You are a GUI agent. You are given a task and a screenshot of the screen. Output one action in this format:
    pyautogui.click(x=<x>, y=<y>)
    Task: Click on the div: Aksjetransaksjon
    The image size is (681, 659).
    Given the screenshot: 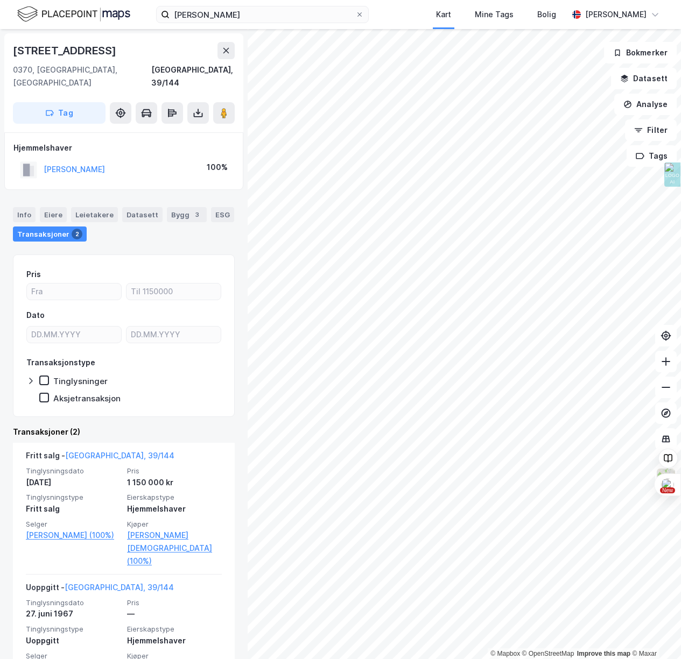 What is the action you would take?
    pyautogui.click(x=87, y=398)
    